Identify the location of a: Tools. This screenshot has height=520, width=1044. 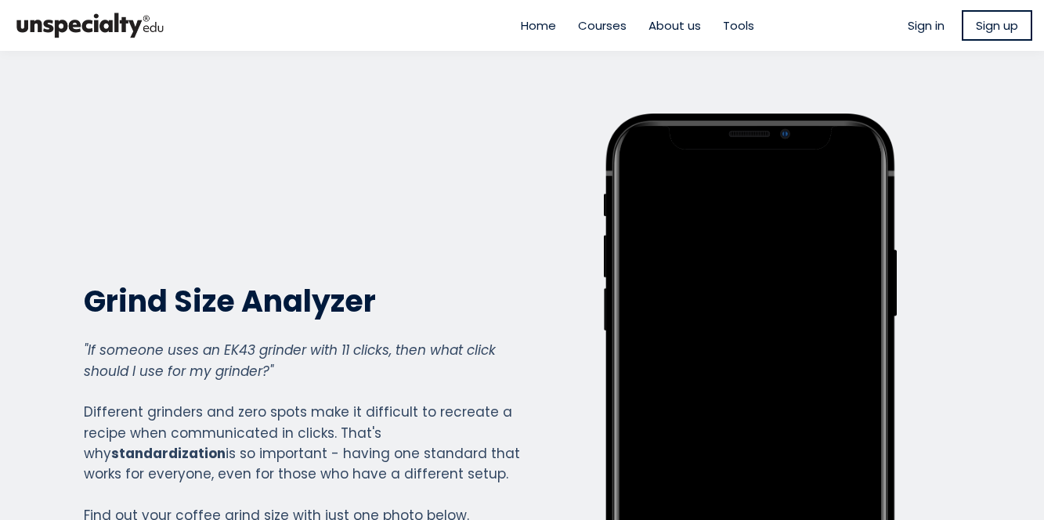
(739, 25).